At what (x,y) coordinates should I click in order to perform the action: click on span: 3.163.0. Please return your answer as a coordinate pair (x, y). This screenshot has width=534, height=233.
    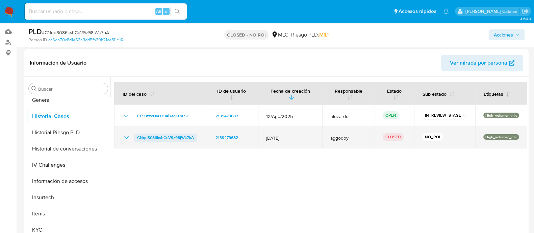
    Looking at the image, I should click on (525, 19).